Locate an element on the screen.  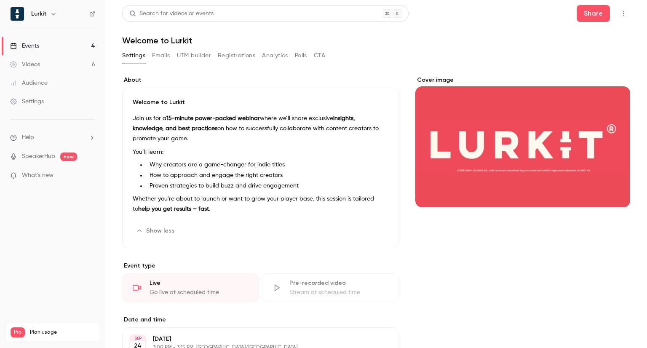
button: Share is located at coordinates (593, 13).